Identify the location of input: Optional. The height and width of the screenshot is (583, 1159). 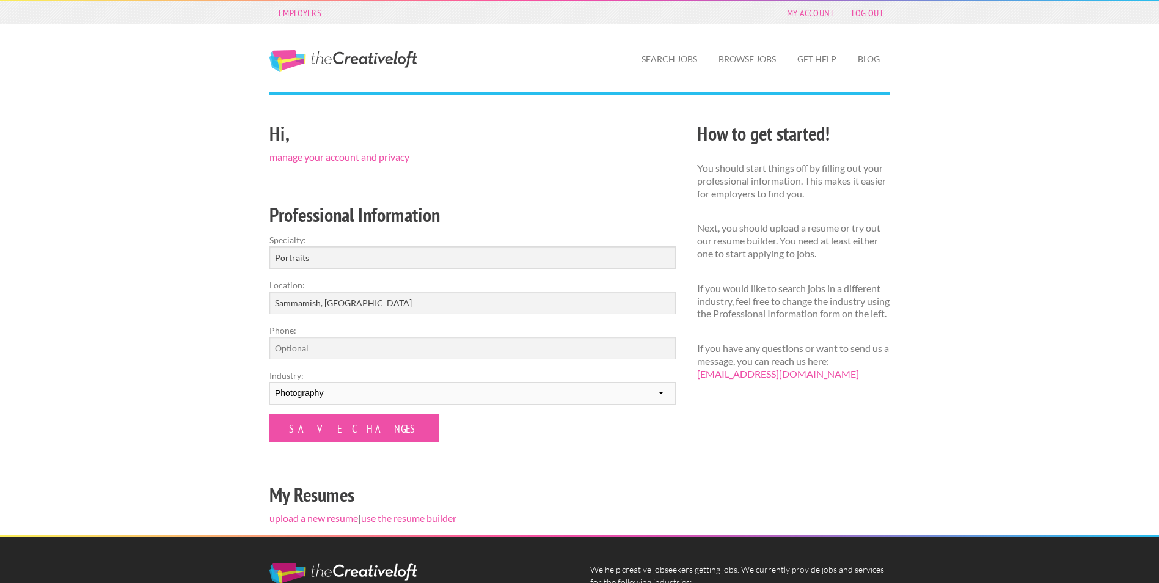
(472, 348).